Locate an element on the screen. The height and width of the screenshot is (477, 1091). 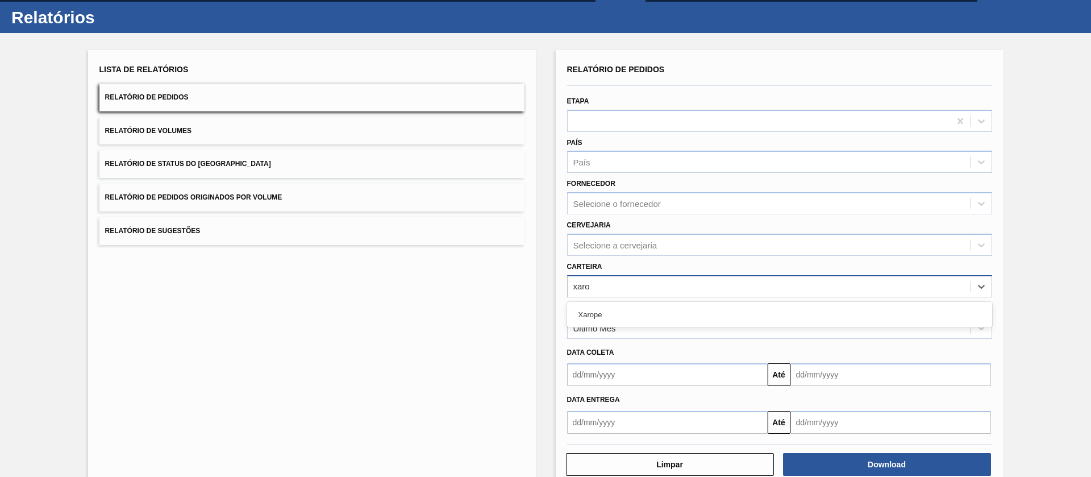
div: Selecione a cervejaria is located at coordinates (615, 244).